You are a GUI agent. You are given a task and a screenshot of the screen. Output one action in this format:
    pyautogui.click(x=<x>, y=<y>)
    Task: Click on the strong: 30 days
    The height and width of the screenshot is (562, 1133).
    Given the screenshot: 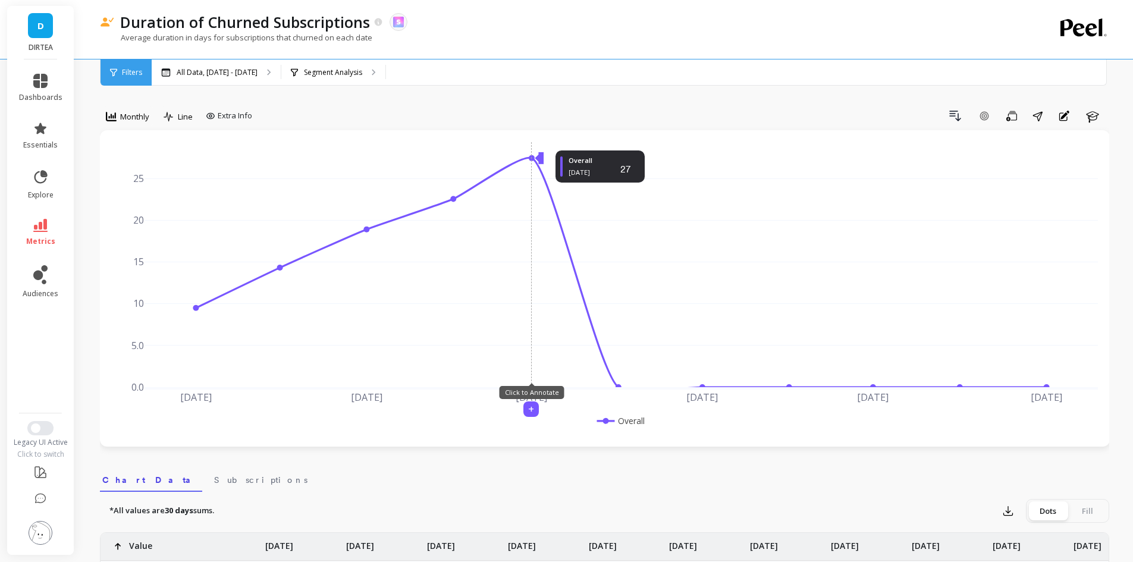 What is the action you would take?
    pyautogui.click(x=179, y=510)
    